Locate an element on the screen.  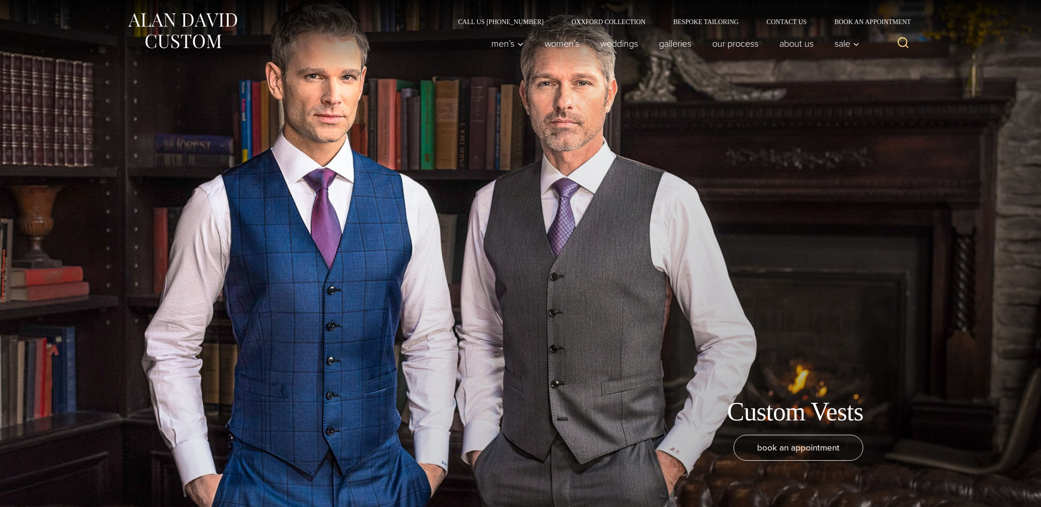
a: Book an Appointment is located at coordinates (868, 22).